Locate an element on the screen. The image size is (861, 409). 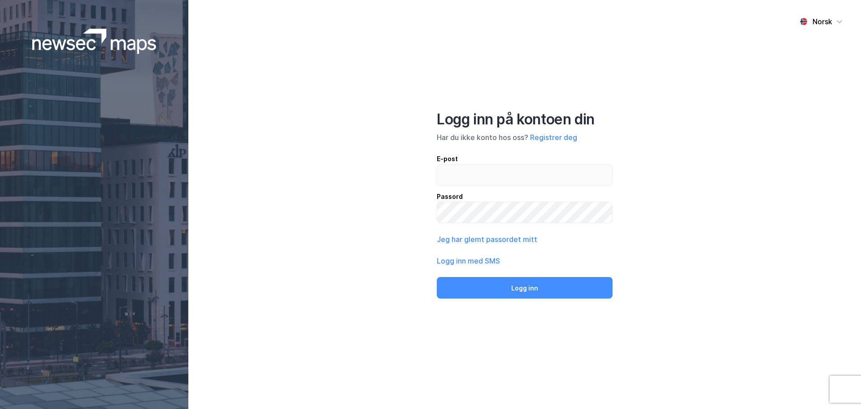
div: Har du ikke konto hos oss? is located at coordinates (525, 137).